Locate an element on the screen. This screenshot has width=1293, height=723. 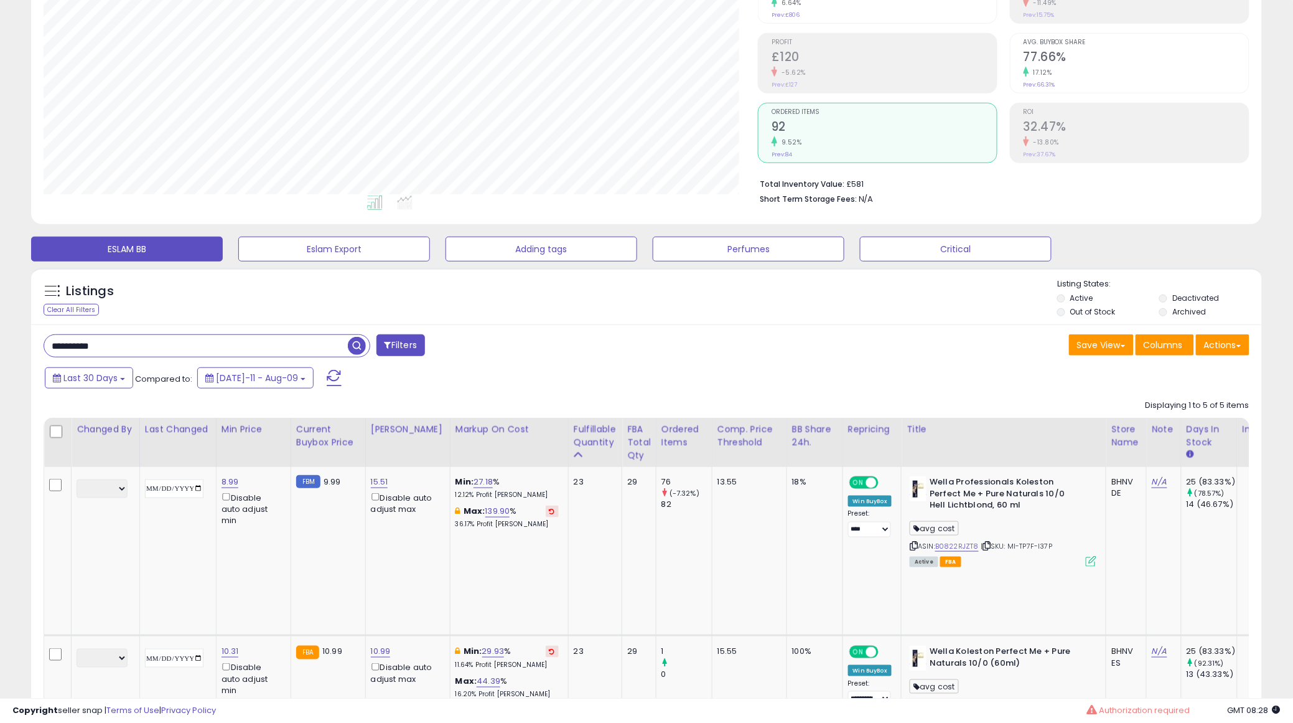
h2: 77.66% is located at coordinates (1137, 58).